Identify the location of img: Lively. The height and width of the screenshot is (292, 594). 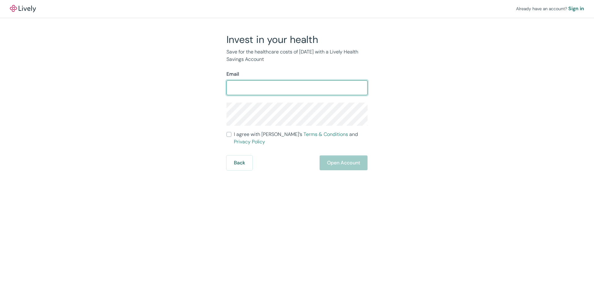
(23, 9).